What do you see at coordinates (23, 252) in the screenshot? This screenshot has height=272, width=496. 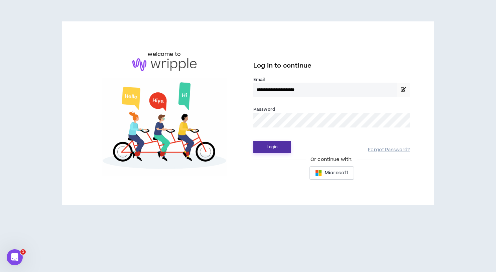 I see `span: 1` at bounding box center [23, 252].